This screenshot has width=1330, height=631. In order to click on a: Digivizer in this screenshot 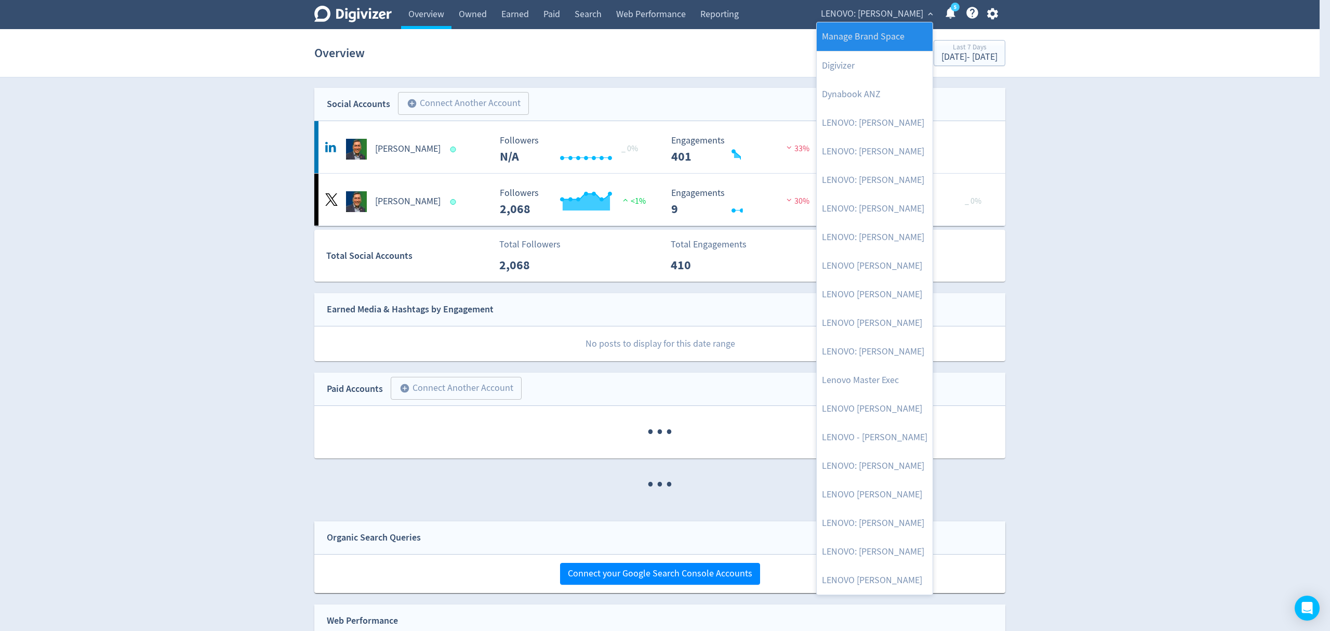, I will do `click(874, 65)`.